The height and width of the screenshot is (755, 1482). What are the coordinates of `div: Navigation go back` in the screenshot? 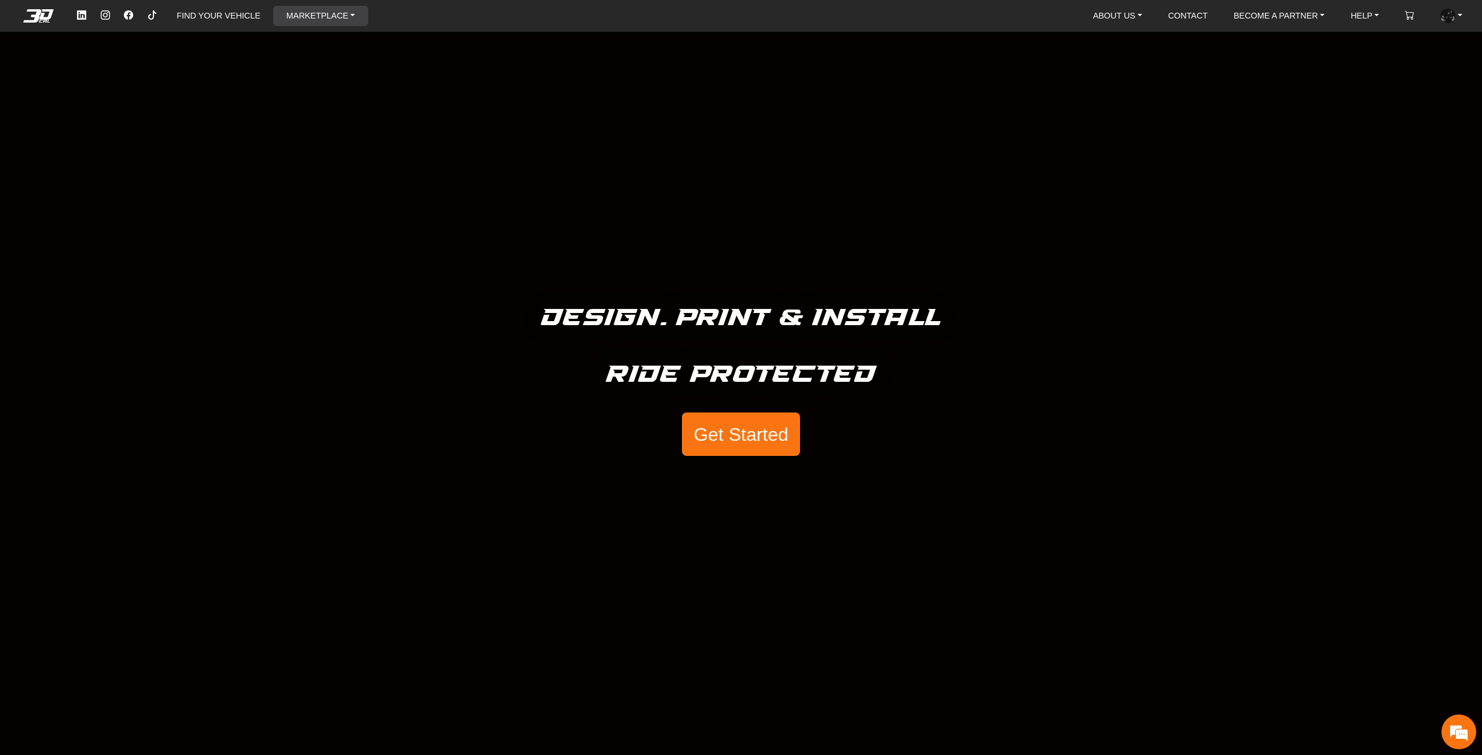 It's located at (21, 68).